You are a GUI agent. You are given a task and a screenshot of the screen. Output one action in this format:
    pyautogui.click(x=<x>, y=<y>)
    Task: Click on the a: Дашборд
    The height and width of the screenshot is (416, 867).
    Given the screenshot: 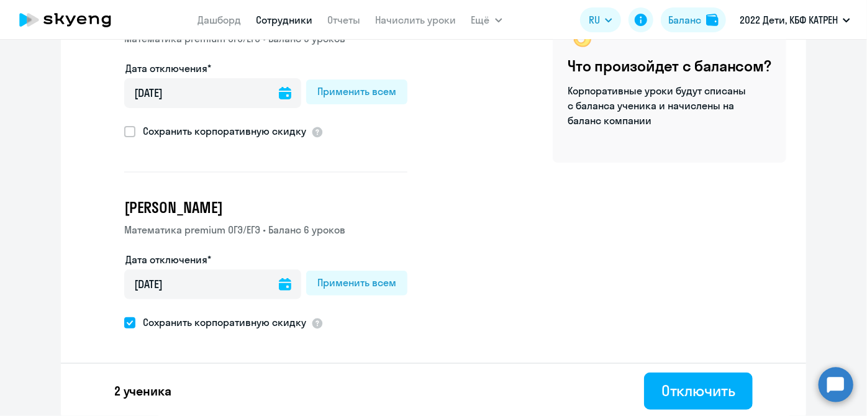 What is the action you would take?
    pyautogui.click(x=220, y=20)
    